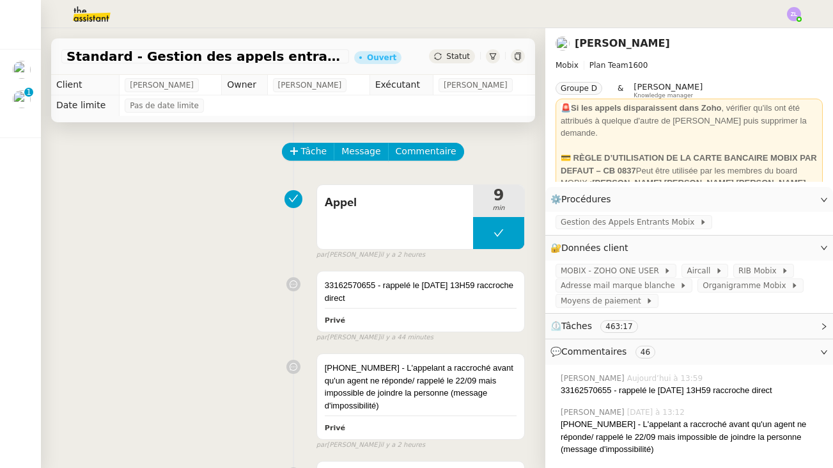 This screenshot has width=833, height=468. Describe the element at coordinates (29, 93) in the screenshot. I see `p: 1` at that location.